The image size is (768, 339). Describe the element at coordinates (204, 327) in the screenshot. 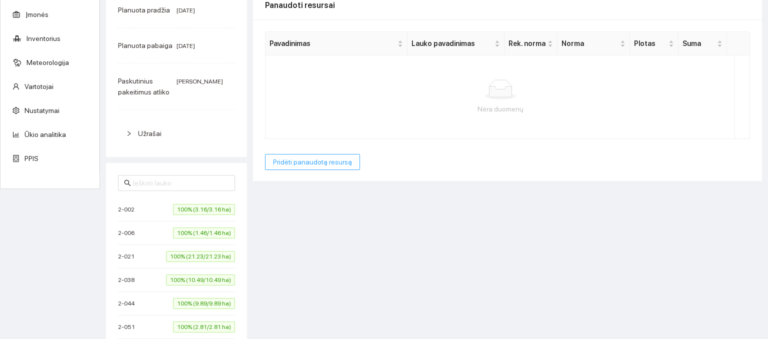

I see `span: 100% (2.81/2.81 ha)` at that location.